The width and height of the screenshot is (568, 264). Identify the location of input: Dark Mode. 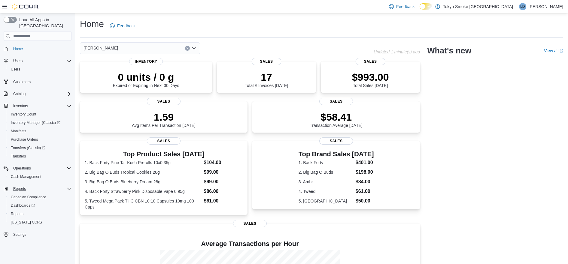
(426, 6).